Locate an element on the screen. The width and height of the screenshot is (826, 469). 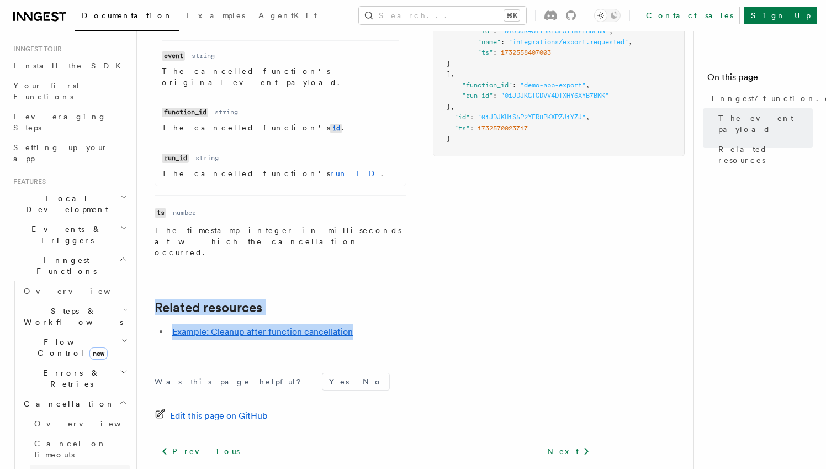
span: "demo-app-export" is located at coordinates (553, 85).